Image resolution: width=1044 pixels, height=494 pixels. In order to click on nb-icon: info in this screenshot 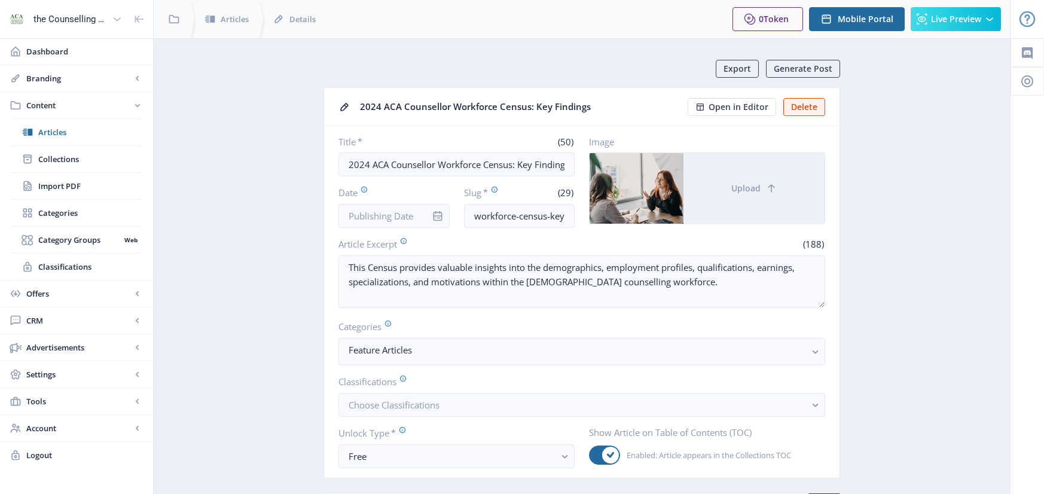, I will do `click(438, 216)`.